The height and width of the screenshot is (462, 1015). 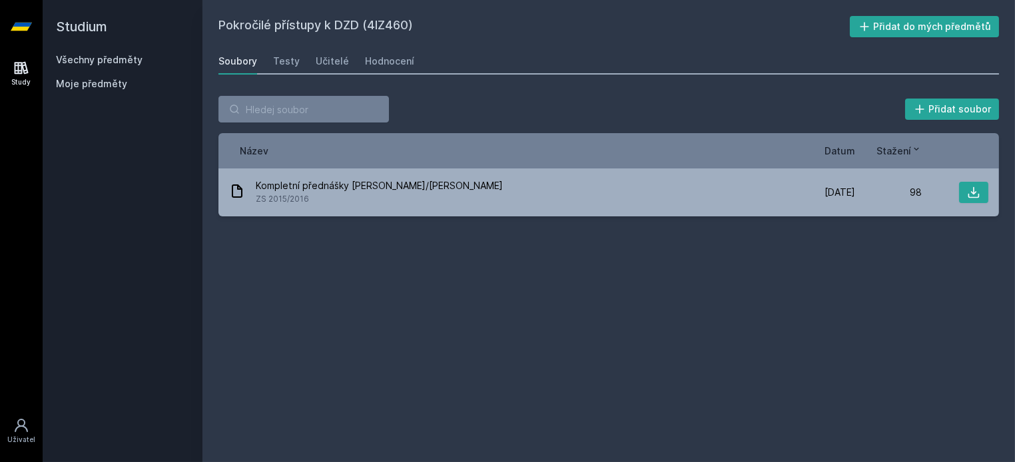 What do you see at coordinates (953, 109) in the screenshot?
I see `button: Přidat soubor` at bounding box center [953, 109].